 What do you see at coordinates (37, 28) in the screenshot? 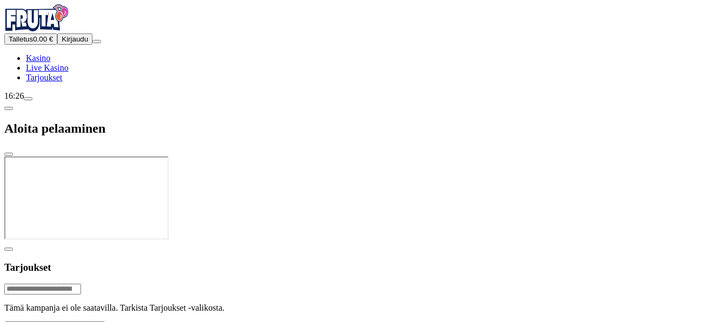
I see `a: Fruta` at bounding box center [37, 28].